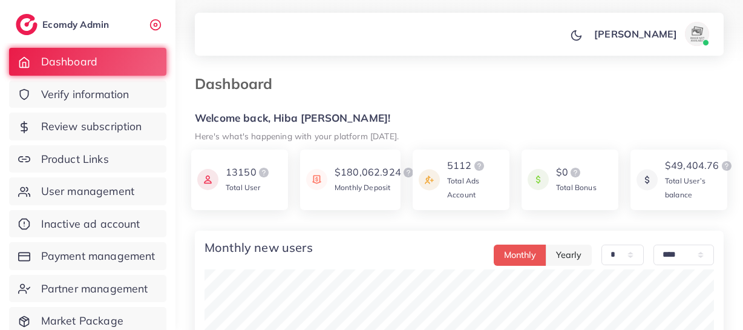  Describe the element at coordinates (91, 127) in the screenshot. I see `span: Review subscription` at that location.